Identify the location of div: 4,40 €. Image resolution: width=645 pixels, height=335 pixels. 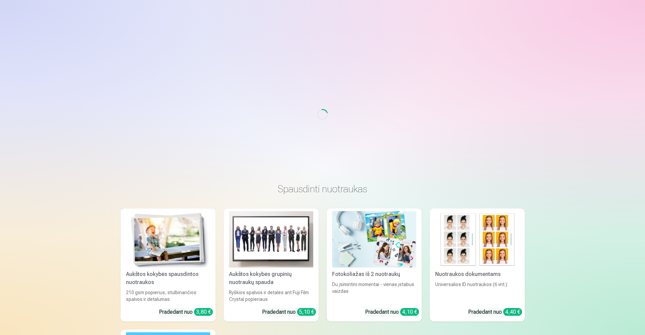
(513, 311).